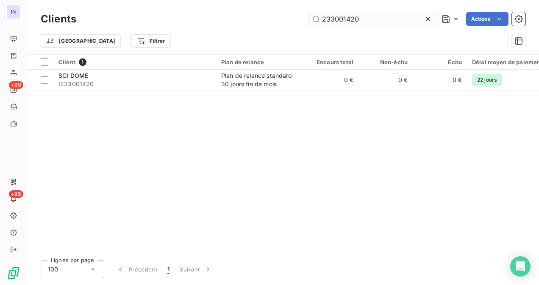 The image size is (539, 285). Describe the element at coordinates (135, 84) in the screenshot. I see `span: I233001420` at that location.